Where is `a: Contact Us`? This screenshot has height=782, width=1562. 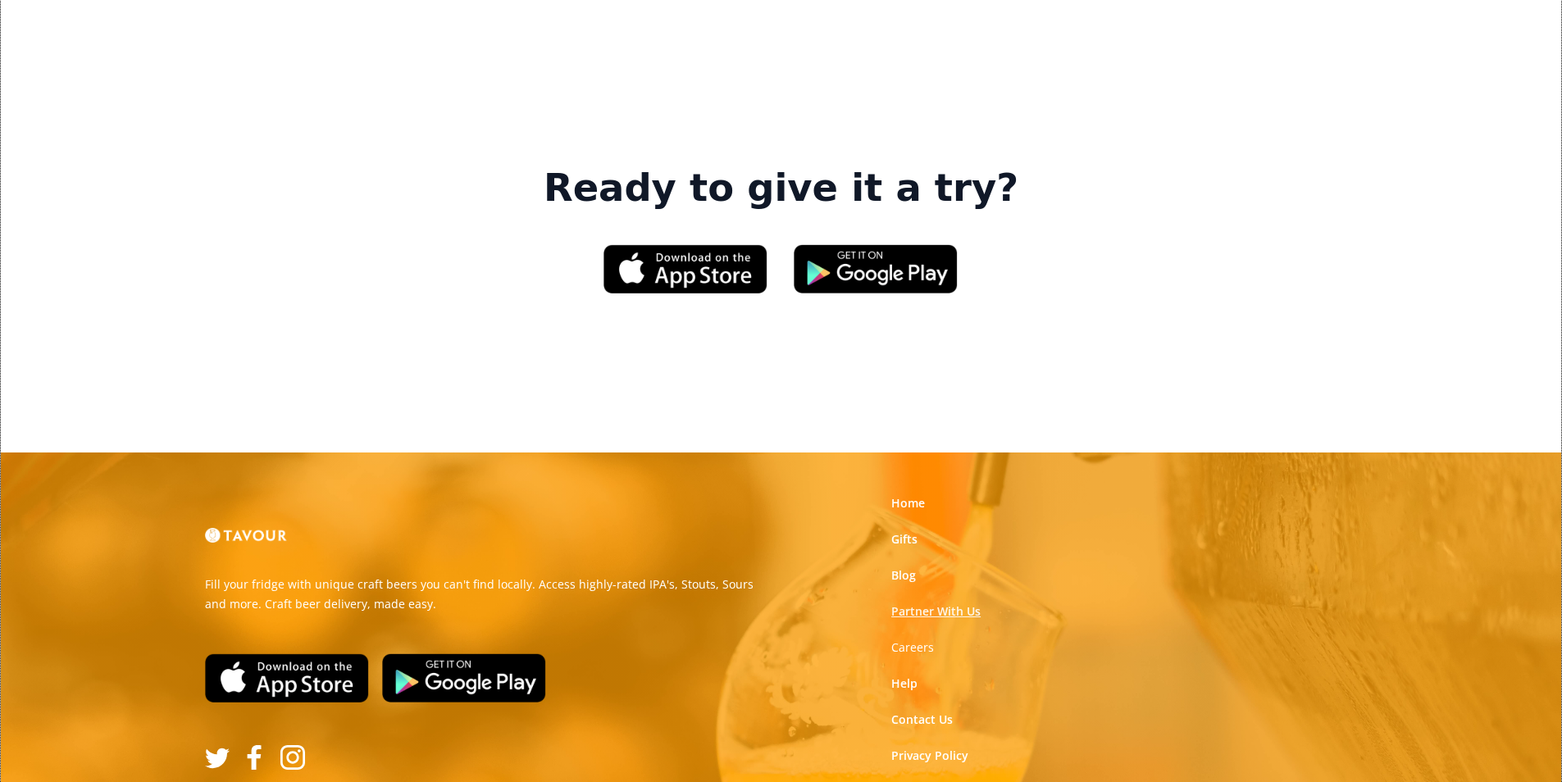
a: Contact Us is located at coordinates (922, 720).